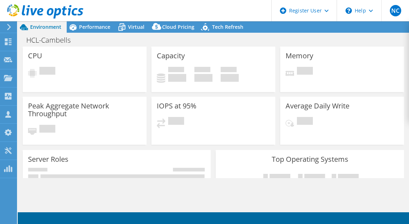 The image size is (409, 224). What do you see at coordinates (176, 70) in the screenshot?
I see `span: Used` at bounding box center [176, 70].